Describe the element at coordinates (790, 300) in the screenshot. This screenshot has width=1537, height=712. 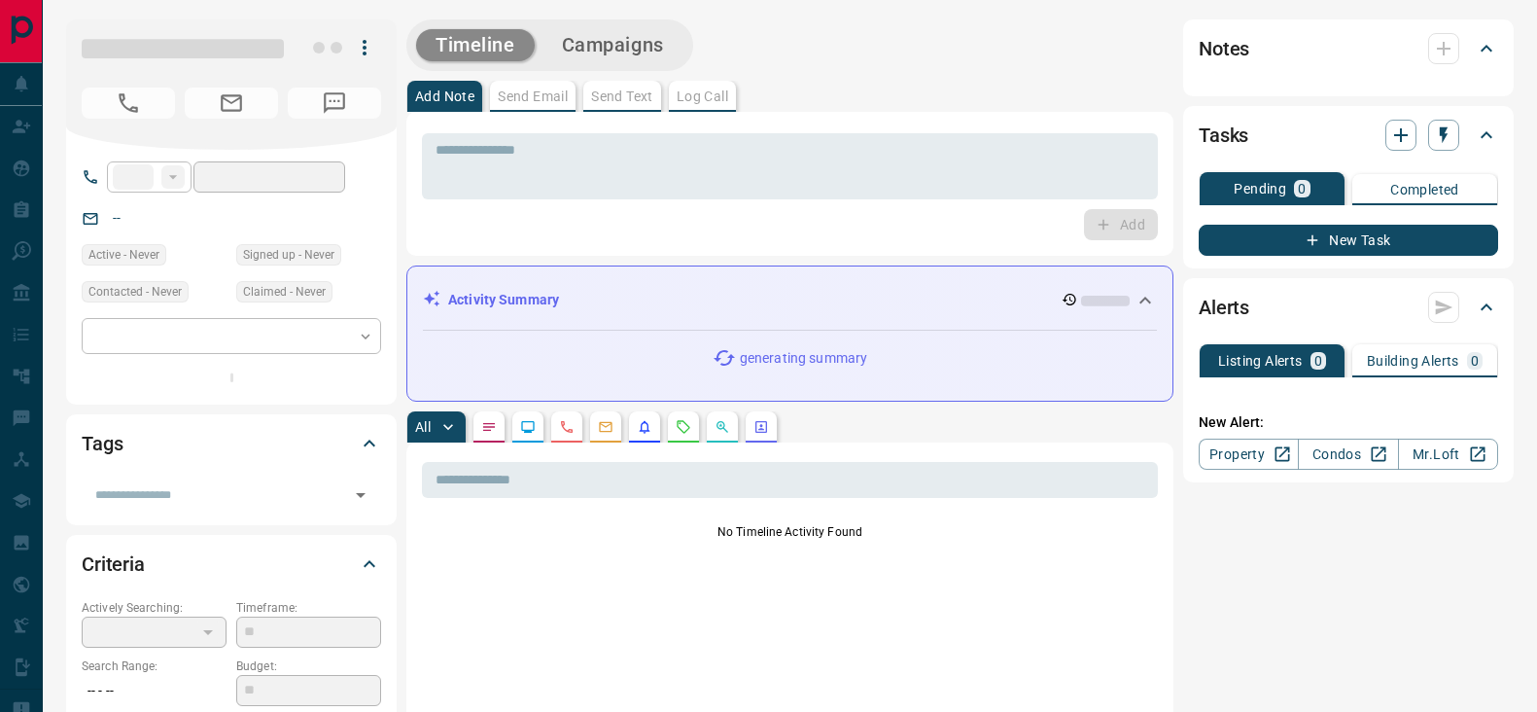
I see `div: Activity Summary` at that location.